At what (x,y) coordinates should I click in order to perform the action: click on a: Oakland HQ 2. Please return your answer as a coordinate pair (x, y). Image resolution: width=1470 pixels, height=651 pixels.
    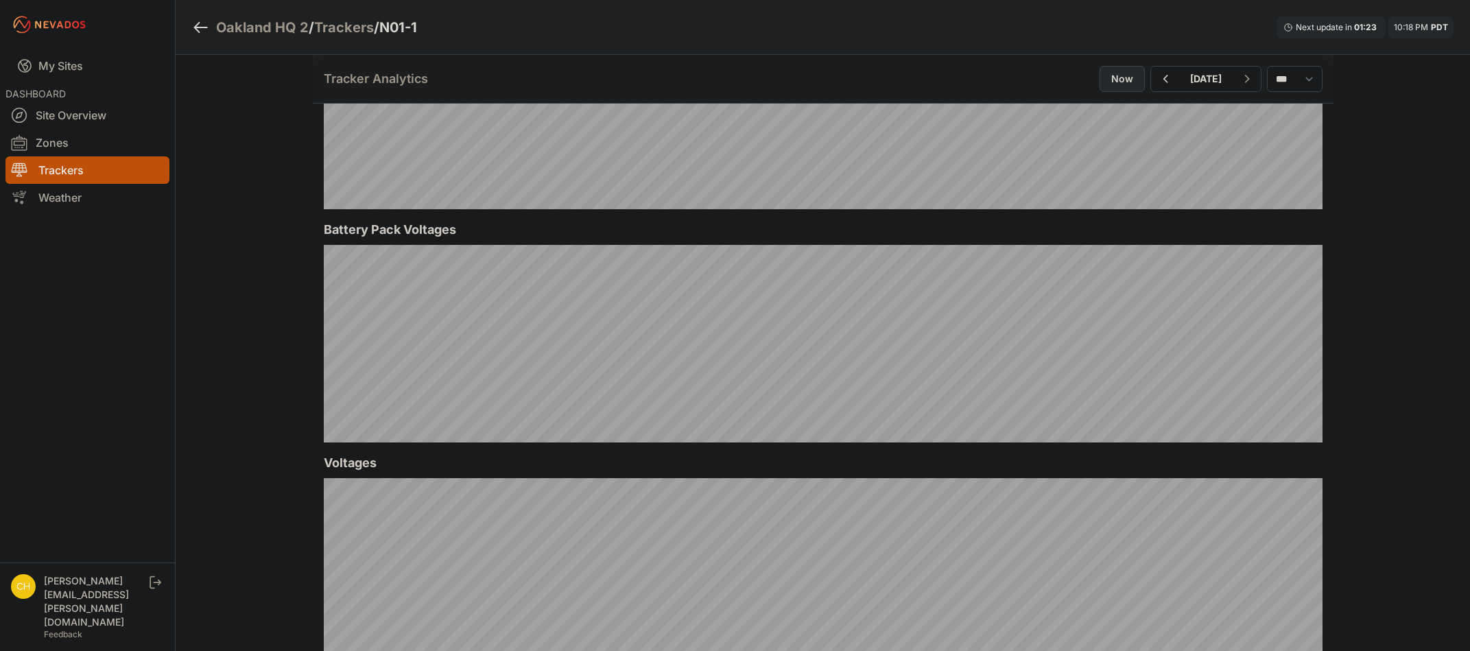
    Looking at the image, I should click on (262, 27).